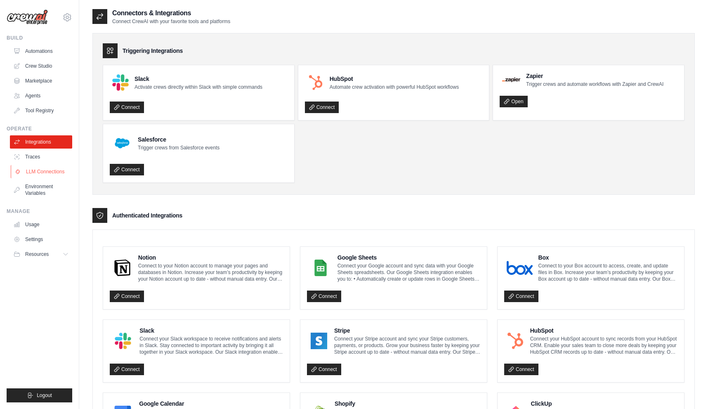  What do you see at coordinates (409, 258) in the screenshot?
I see `h4: Google Sheets` at bounding box center [409, 258].